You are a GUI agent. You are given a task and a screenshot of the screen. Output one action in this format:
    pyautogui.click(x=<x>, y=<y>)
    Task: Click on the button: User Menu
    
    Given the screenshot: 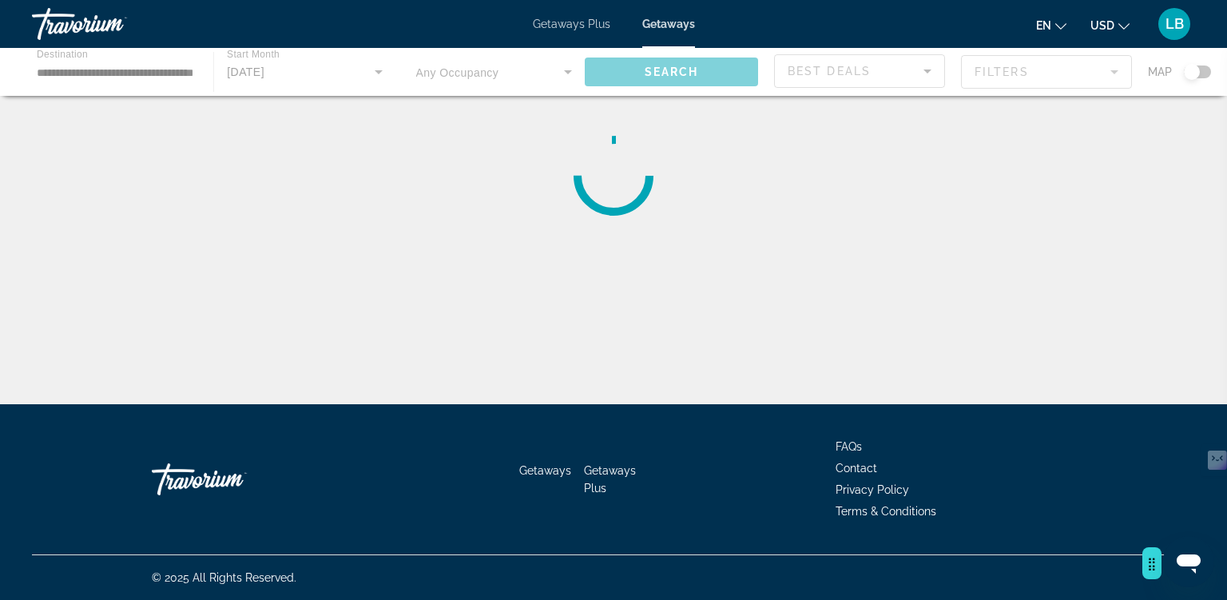 What is the action you would take?
    pyautogui.click(x=1174, y=24)
    